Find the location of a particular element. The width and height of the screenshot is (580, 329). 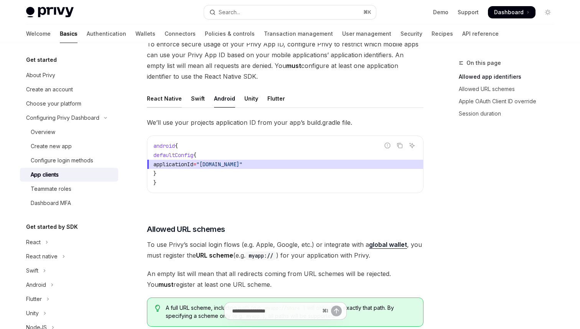

div: Configuring Privy Dashboard is located at coordinates (63, 118).